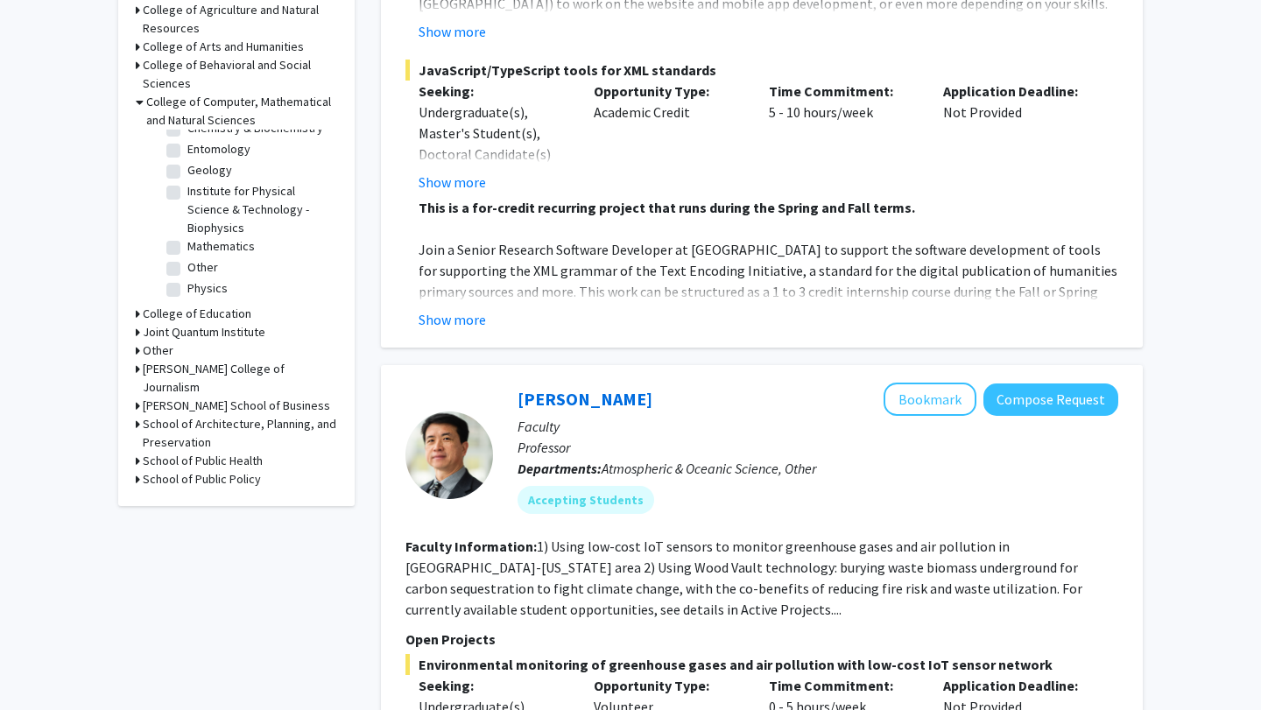 The image size is (1261, 710). Describe the element at coordinates (204, 332) in the screenshot. I see `h3: Joint Quantum Institute` at that location.